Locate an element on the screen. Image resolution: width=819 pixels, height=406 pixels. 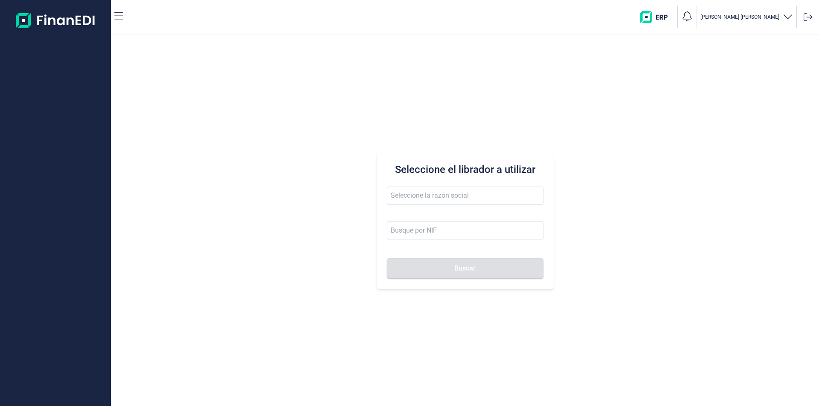
h3: Seleccione el librador a utilizar is located at coordinates (465, 170).